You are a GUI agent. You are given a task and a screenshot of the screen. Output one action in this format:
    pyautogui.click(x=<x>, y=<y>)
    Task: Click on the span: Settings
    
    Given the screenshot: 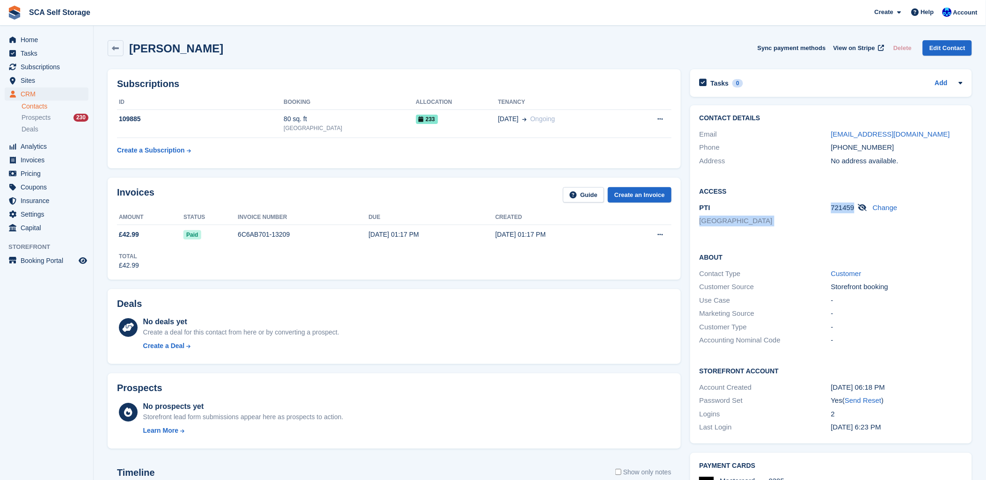 What is the action you would take?
    pyautogui.click(x=49, y=214)
    